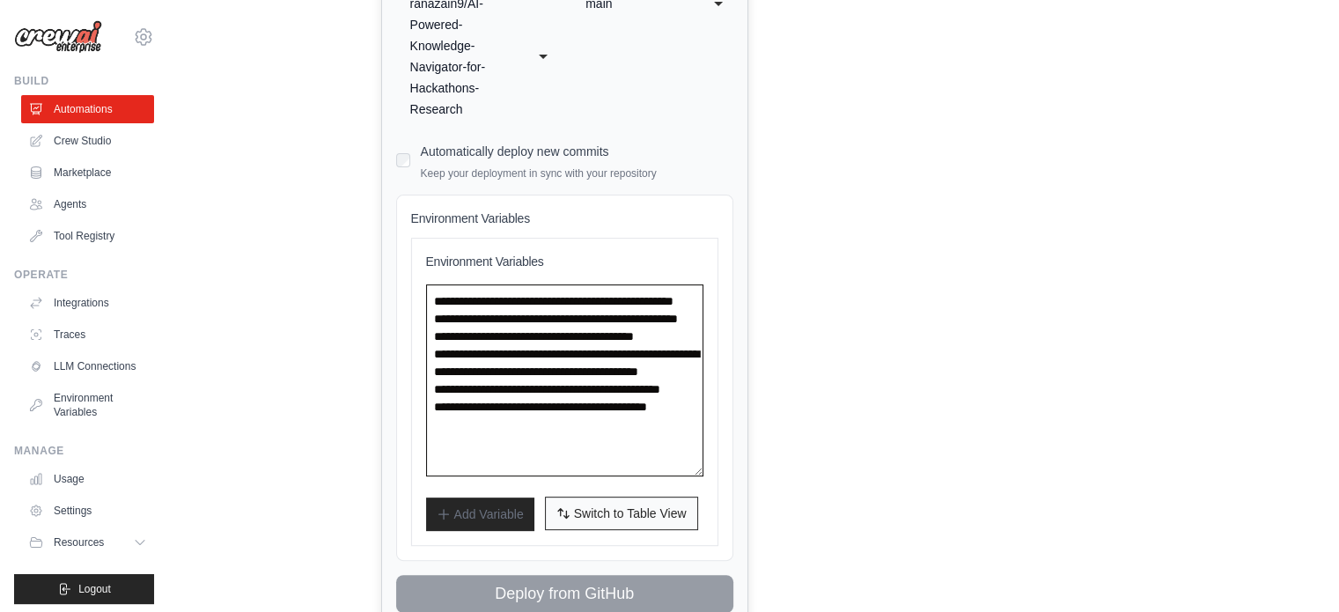 This screenshot has width=1339, height=612. I want to click on div: Build, so click(84, 81).